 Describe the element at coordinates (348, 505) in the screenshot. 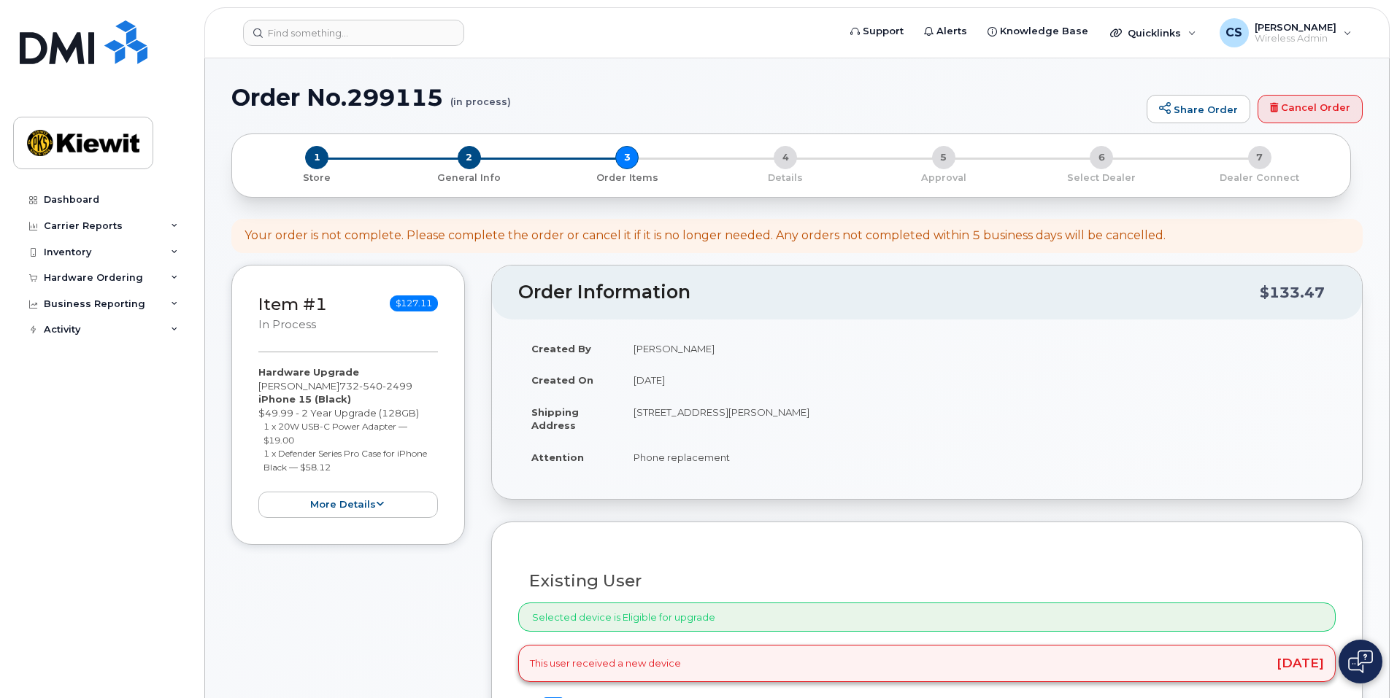

I see `button: more details` at that location.